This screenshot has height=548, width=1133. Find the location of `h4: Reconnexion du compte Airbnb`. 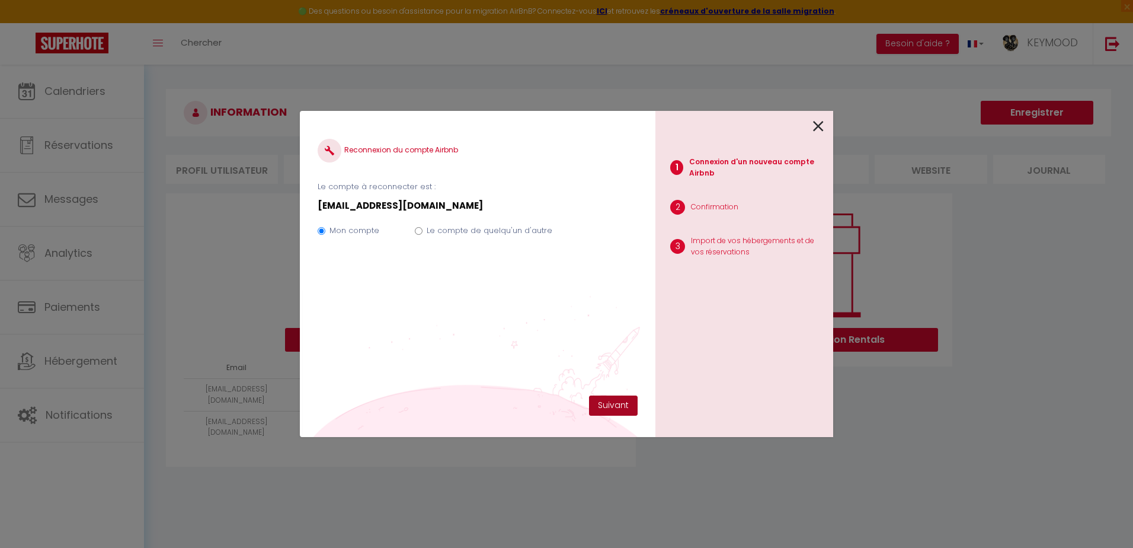

h4: Reconnexion du compte Airbnb is located at coordinates (478, 151).